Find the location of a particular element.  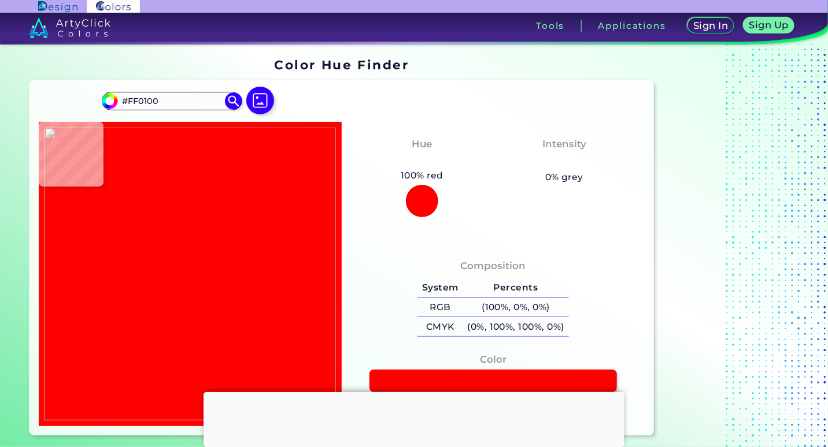

a: Sign Up is located at coordinates (769, 26).